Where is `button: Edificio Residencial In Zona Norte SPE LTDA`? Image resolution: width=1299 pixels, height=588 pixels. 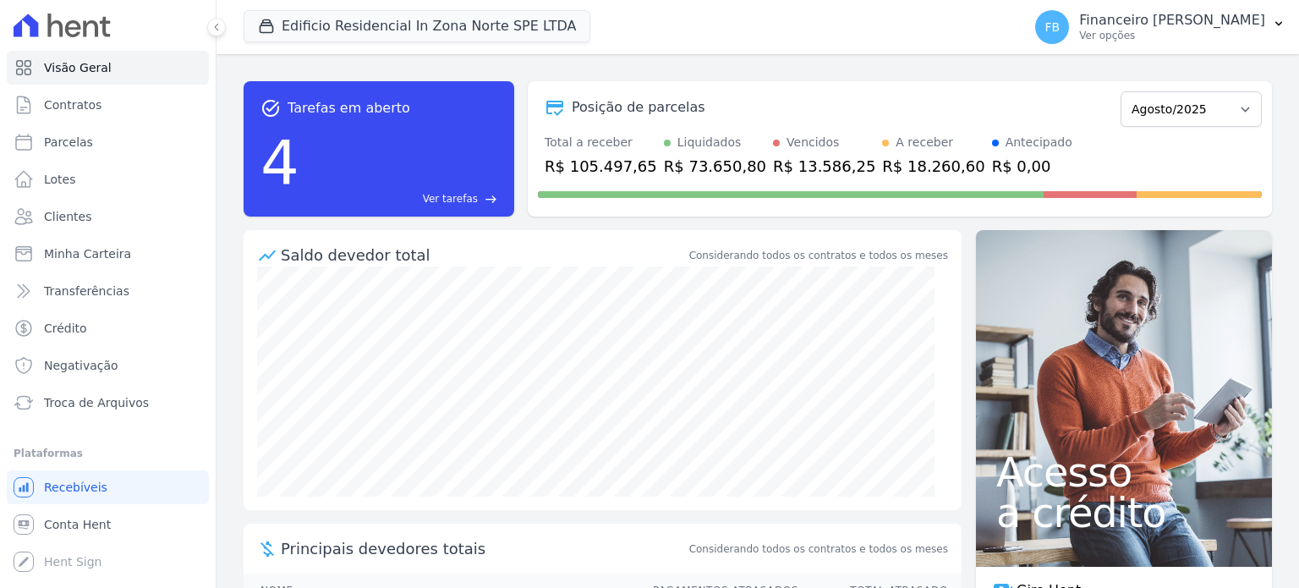 button: Edificio Residencial In Zona Norte SPE LTDA is located at coordinates (417, 26).